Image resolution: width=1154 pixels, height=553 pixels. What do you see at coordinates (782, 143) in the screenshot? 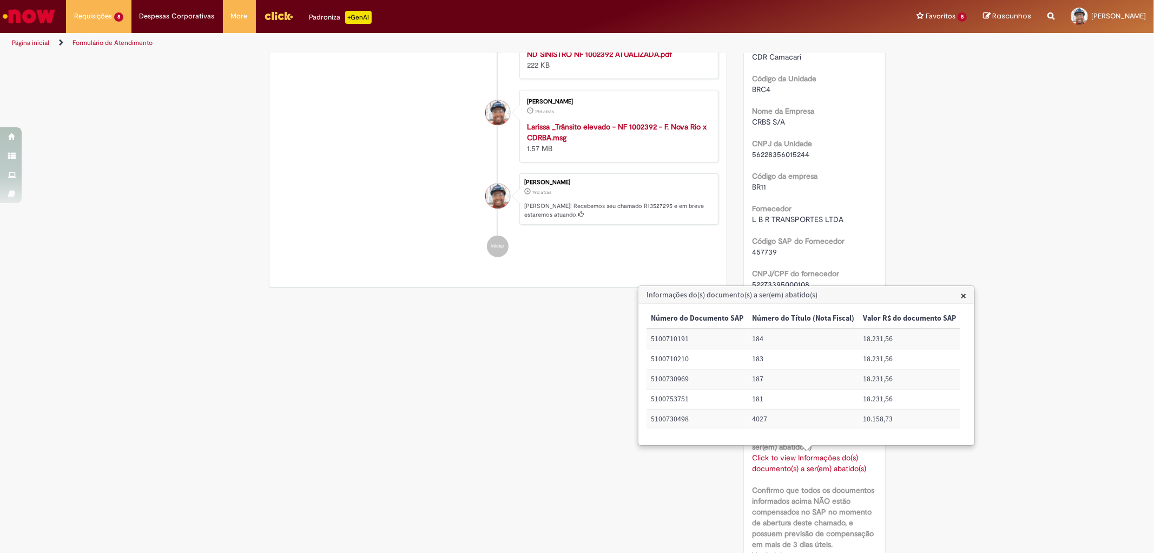
I see `b: CNPJ da Unidade` at bounding box center [782, 143].